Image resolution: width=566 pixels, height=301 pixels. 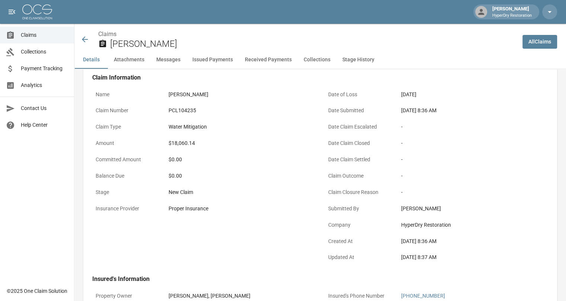 I want to click on div: New Claim, so click(x=240, y=192).